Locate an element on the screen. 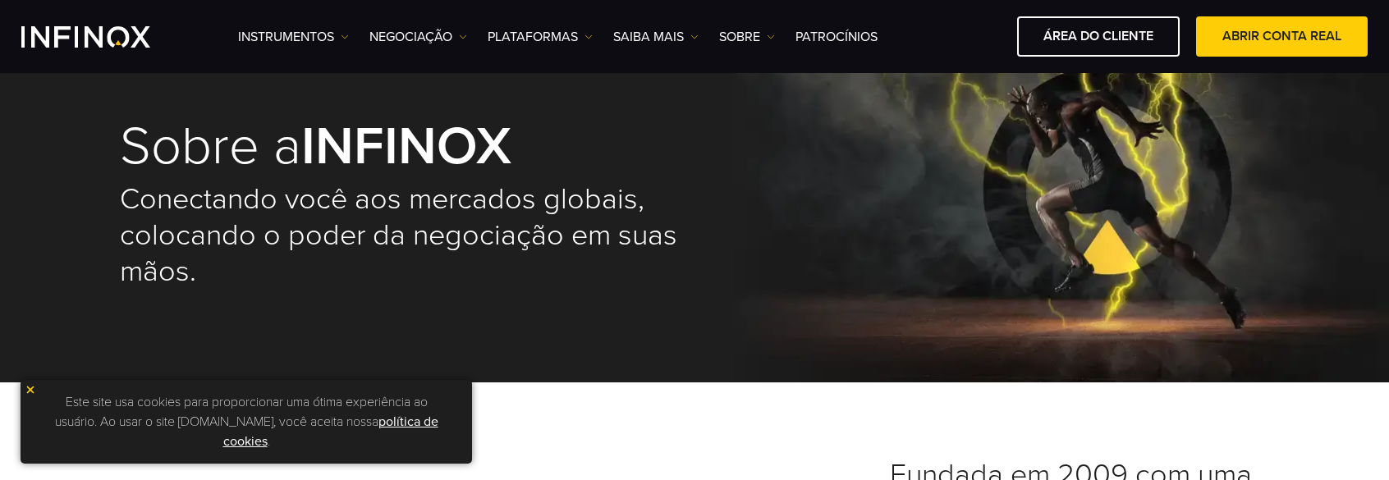  a: ABRIR CONTA REAL is located at coordinates (1282, 36).